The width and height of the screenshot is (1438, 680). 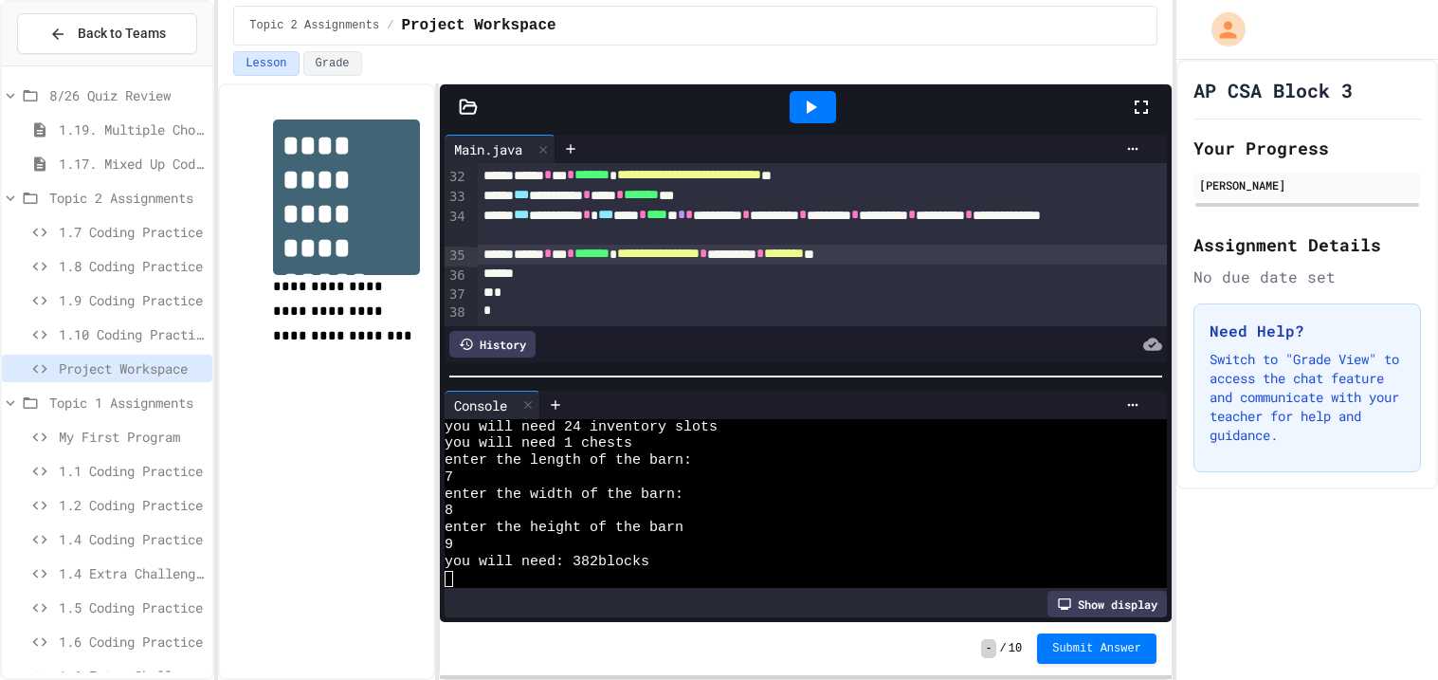 What do you see at coordinates (132, 607) in the screenshot?
I see `span: 1.5 Coding Practice` at bounding box center [132, 607].